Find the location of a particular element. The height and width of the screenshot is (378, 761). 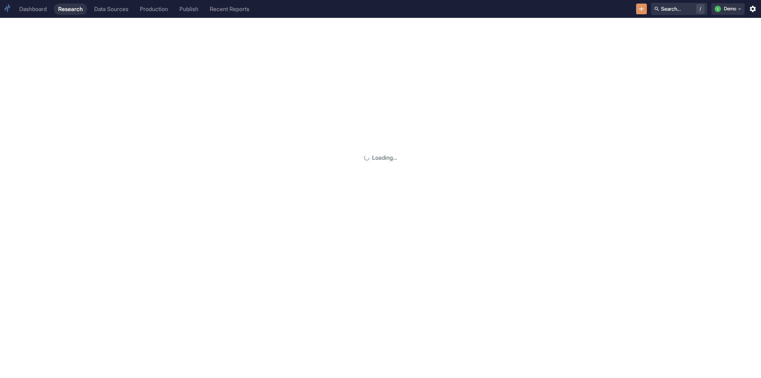

a: Publish is located at coordinates (189, 9).